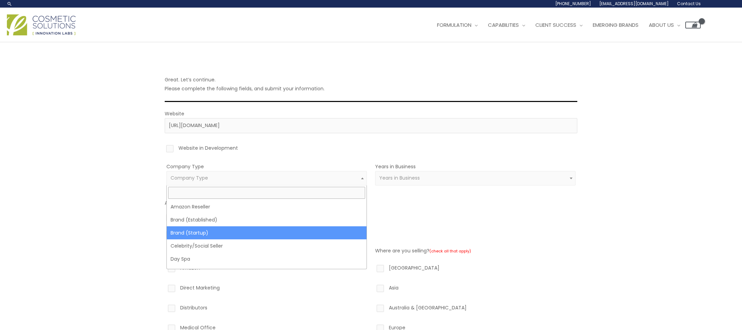 This screenshot has height=330, width=742. What do you see at coordinates (266, 233) in the screenshot?
I see `li: Brand (Startup)` at bounding box center [266, 233].